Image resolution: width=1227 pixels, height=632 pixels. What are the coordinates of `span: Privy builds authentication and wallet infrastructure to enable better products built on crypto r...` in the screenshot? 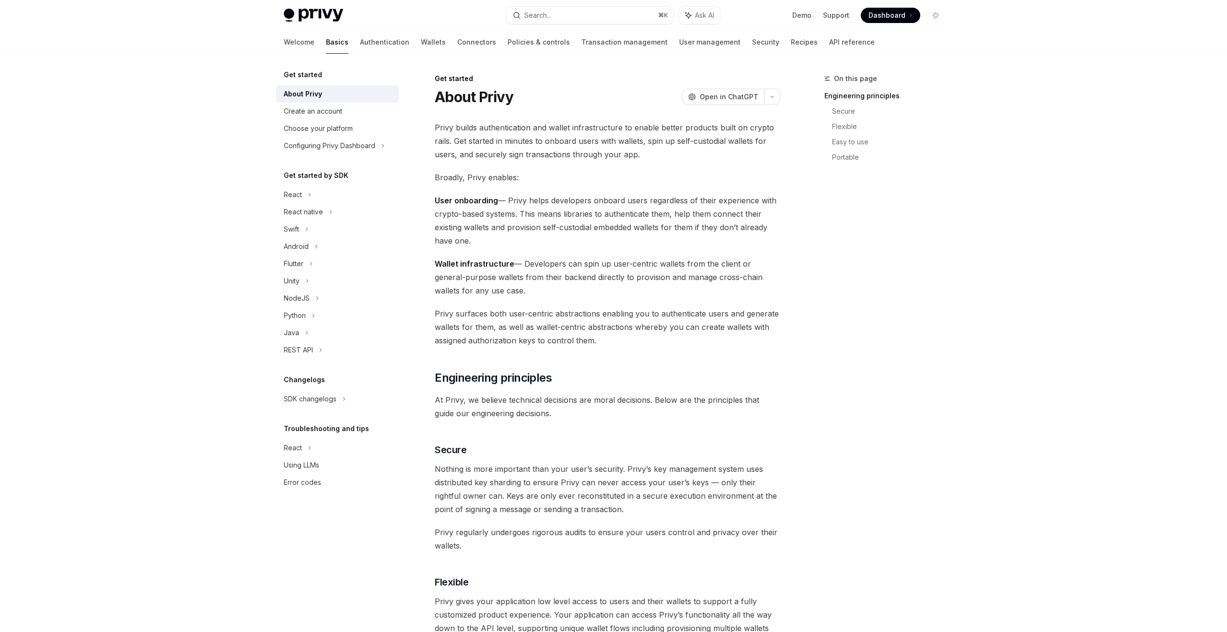 It's located at (607, 141).